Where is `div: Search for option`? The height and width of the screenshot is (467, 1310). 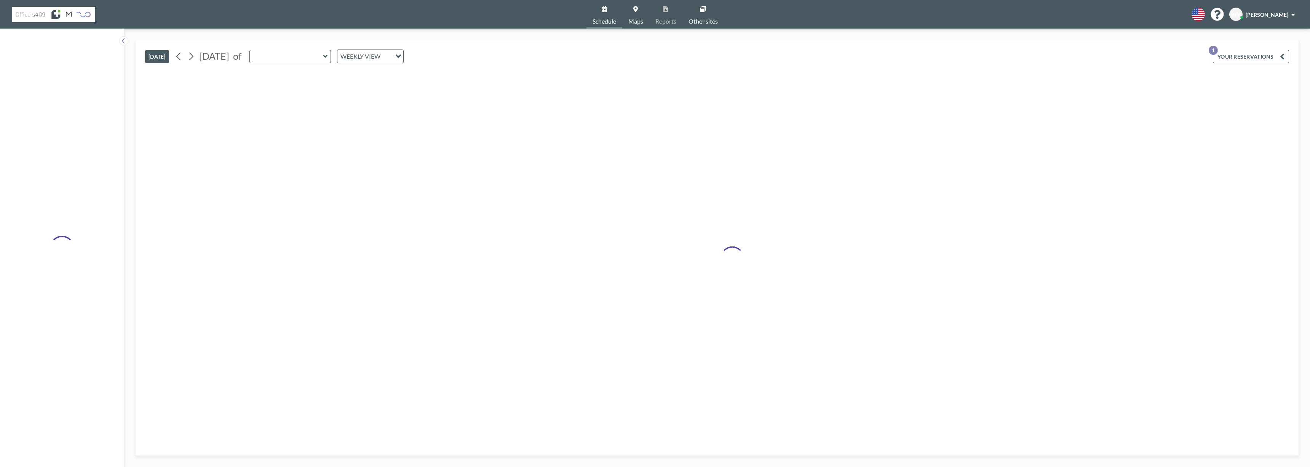 div: Search for option is located at coordinates (370, 56).